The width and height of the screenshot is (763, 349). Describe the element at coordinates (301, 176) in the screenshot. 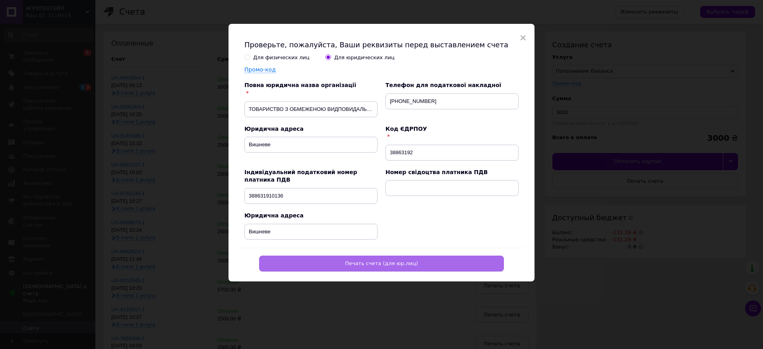

I see `label: Індивідуальний податковий номер платника ПДВ` at that location.